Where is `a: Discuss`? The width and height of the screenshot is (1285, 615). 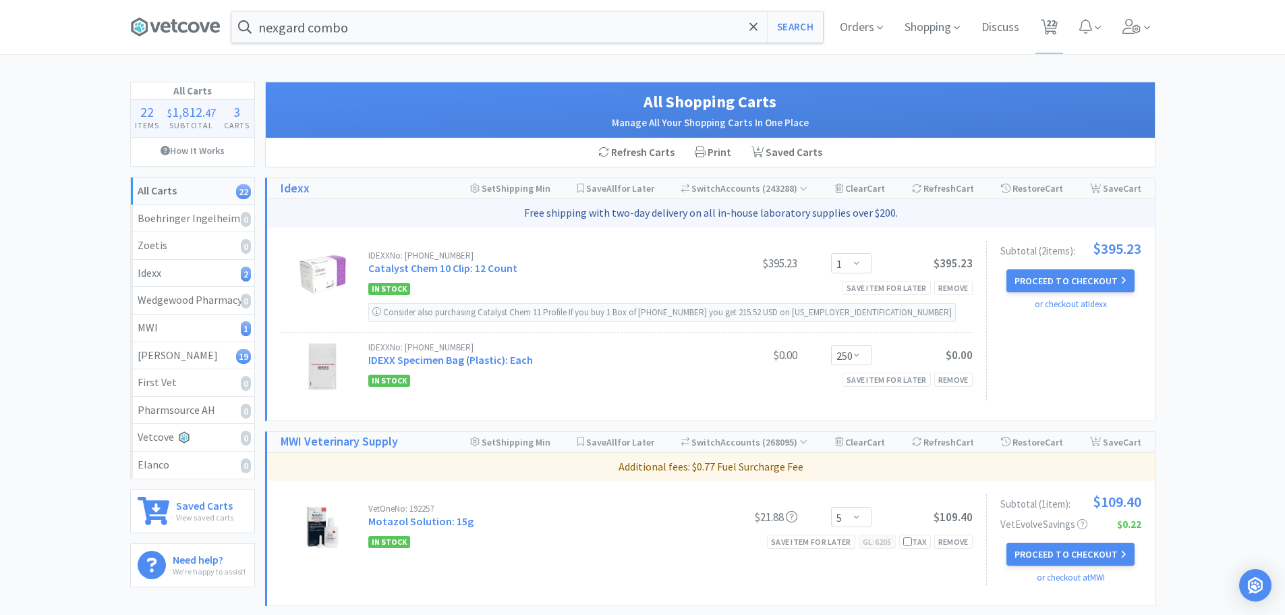
a: Discuss is located at coordinates (1000, 28).